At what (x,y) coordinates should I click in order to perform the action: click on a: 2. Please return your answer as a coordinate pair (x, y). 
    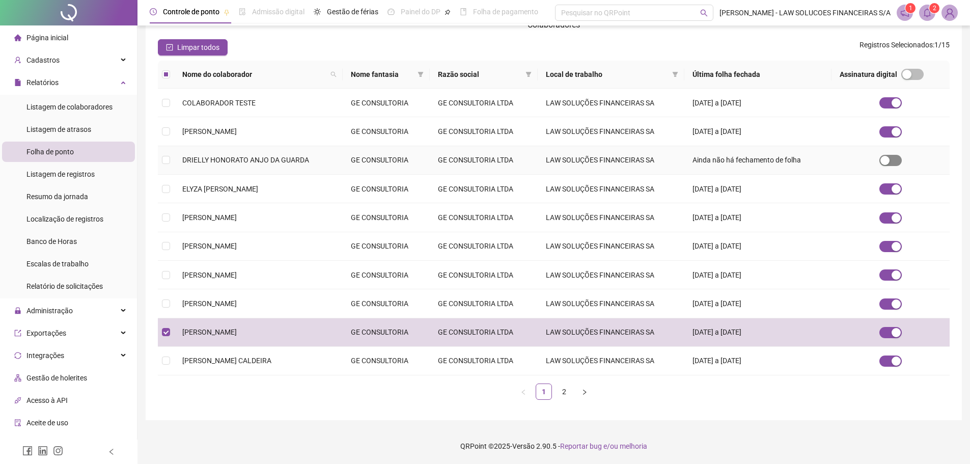
    Looking at the image, I should click on (564, 392).